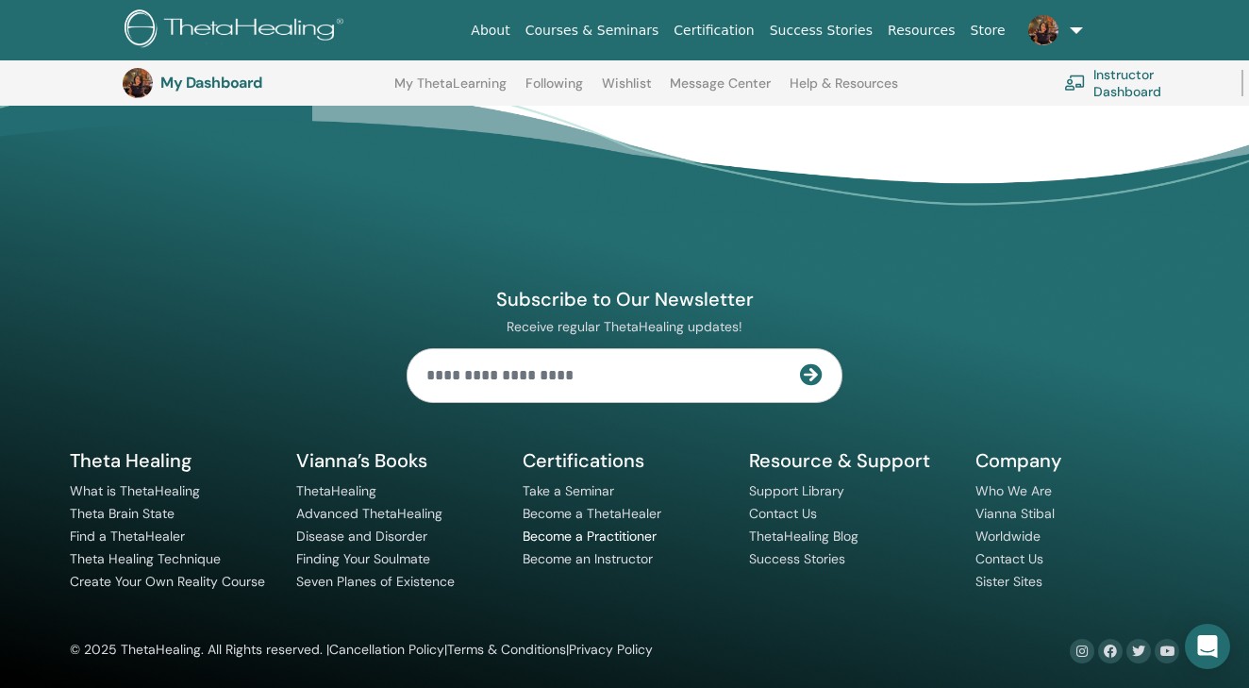 The height and width of the screenshot is (688, 1249). What do you see at coordinates (1008, 581) in the screenshot?
I see `a: Sister Sites` at bounding box center [1008, 581].